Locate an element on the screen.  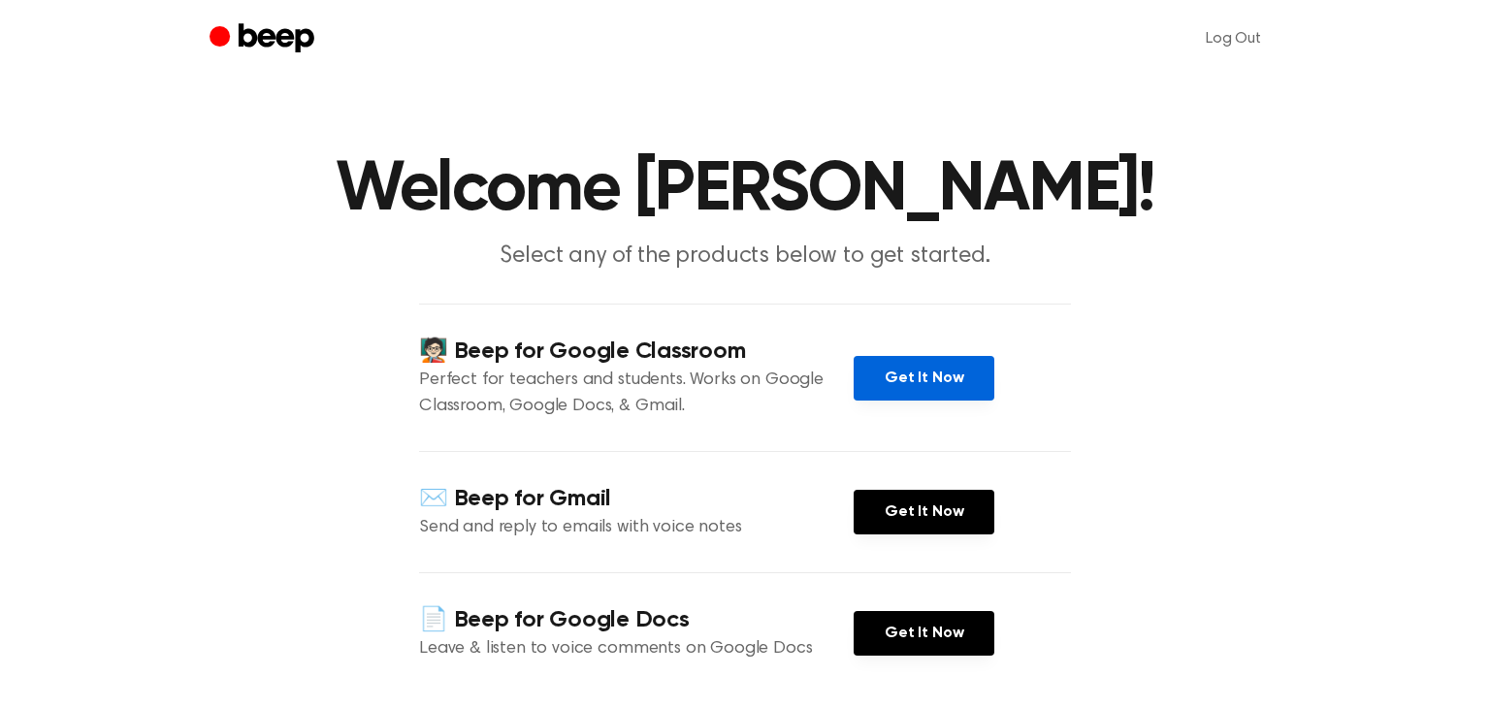
a: Beep is located at coordinates (264, 39).